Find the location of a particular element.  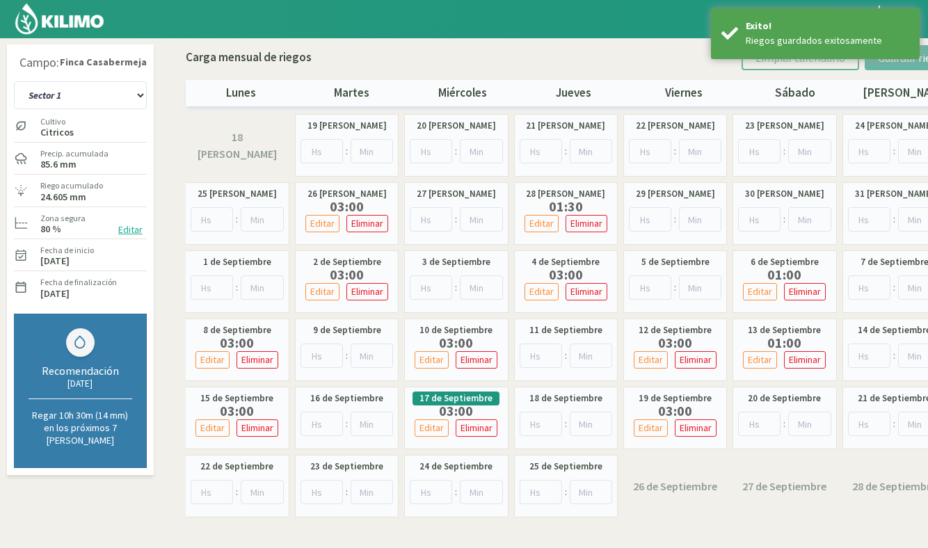

label: 12 de Septiembre is located at coordinates (675, 330).